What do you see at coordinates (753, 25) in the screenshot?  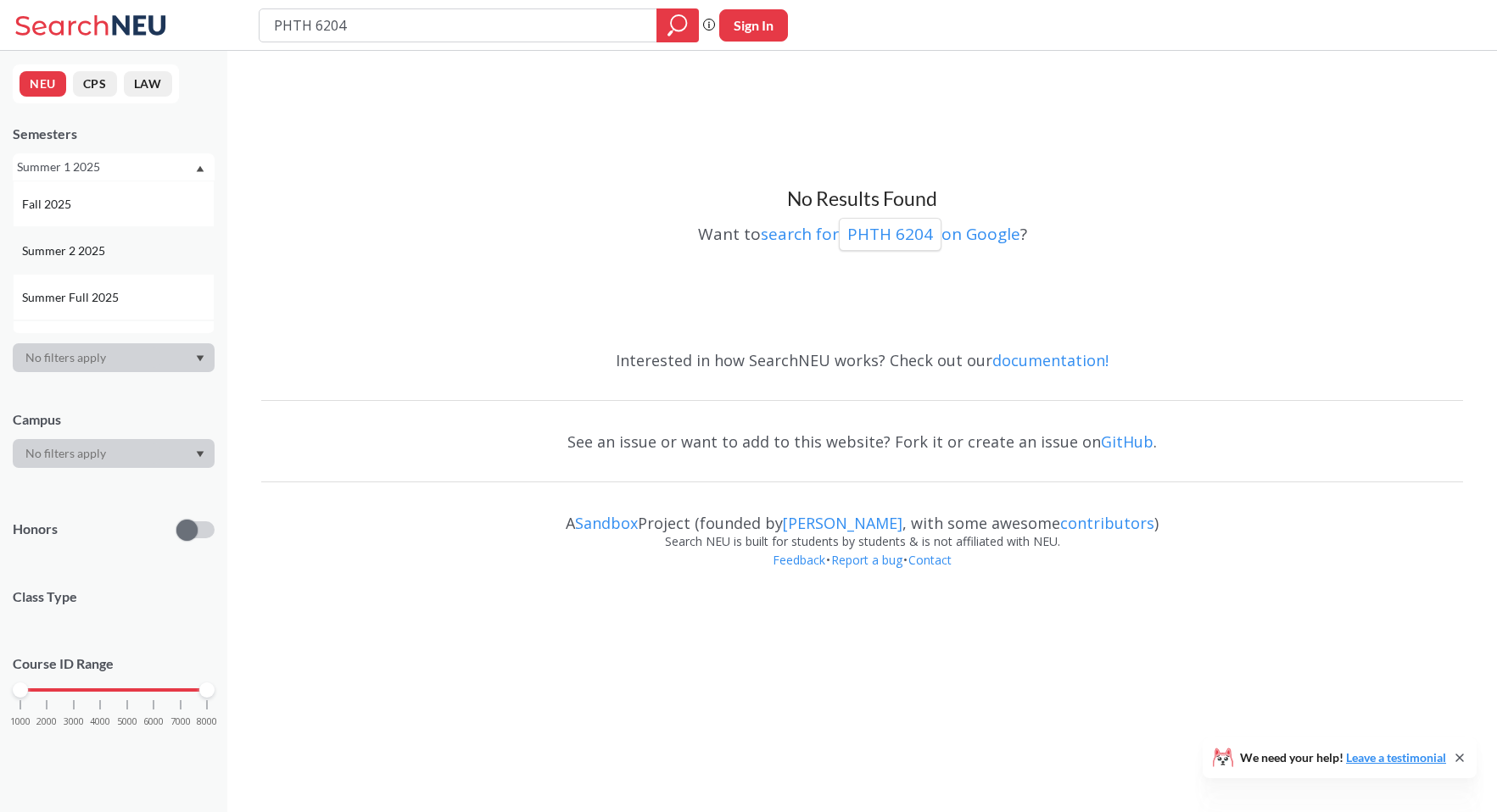 I see `button: Sign In` at bounding box center [753, 25].